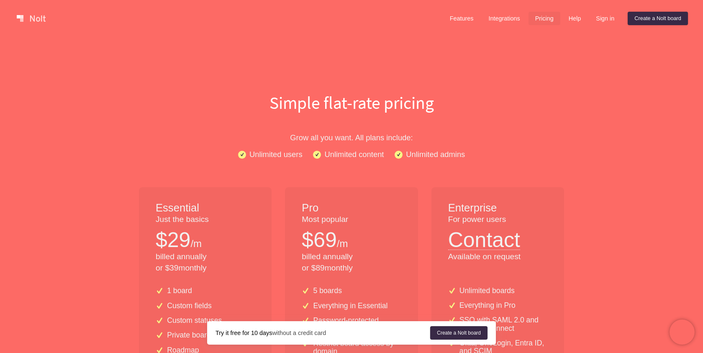  What do you see at coordinates (487, 290) in the screenshot?
I see `p: Unlimited boards` at bounding box center [487, 290].